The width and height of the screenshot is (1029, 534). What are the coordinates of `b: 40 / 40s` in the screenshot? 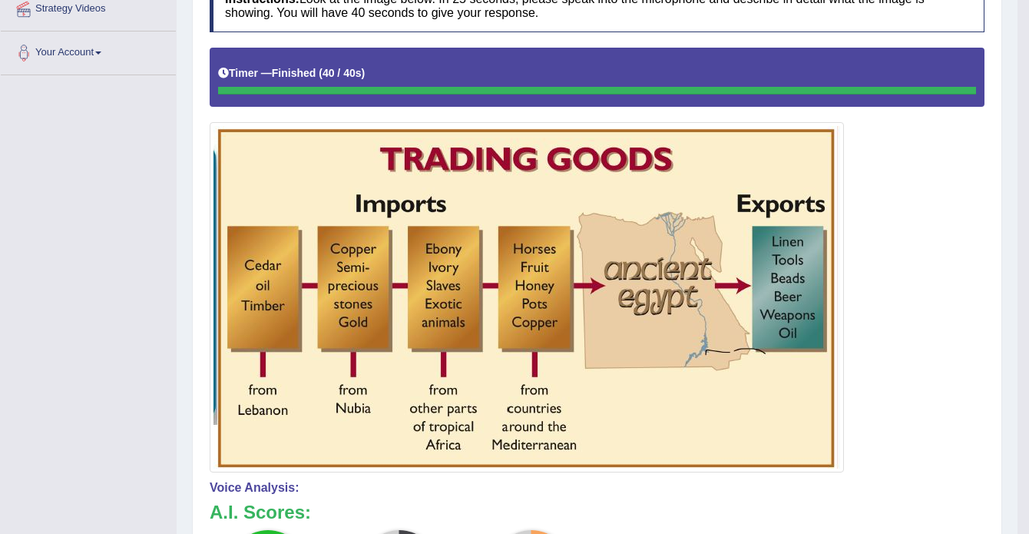 It's located at (342, 73).